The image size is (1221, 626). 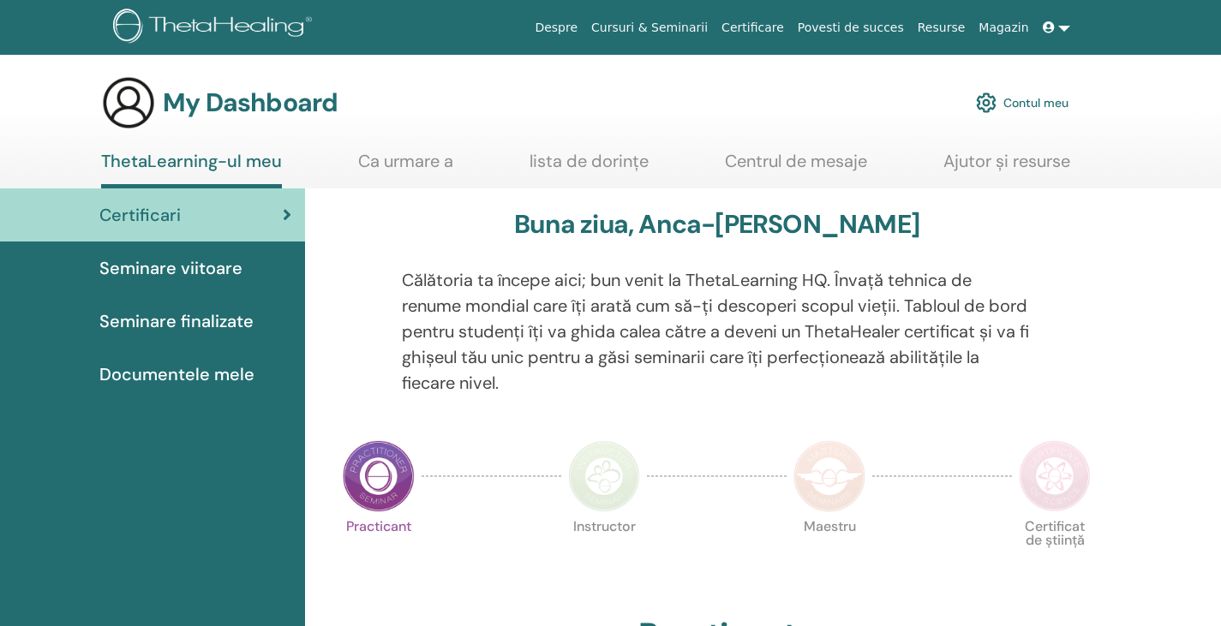 What do you see at coordinates (1054, 556) in the screenshot?
I see `p: Certificat de știință` at bounding box center [1054, 556].